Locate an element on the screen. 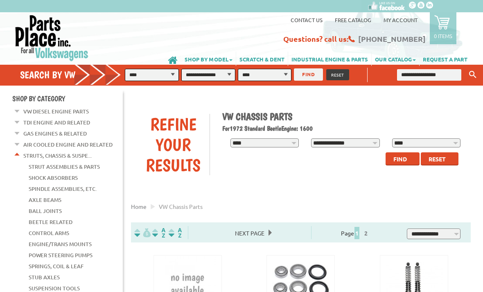 This screenshot has height=292, width=483. button: FIND is located at coordinates (308, 74).